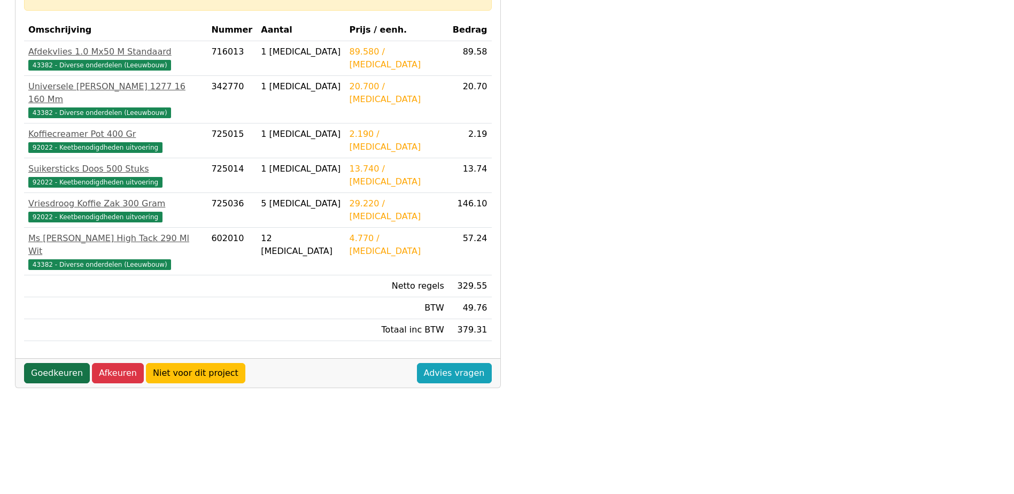 The image size is (1014, 494). I want to click on th: Aantal, so click(300, 30).